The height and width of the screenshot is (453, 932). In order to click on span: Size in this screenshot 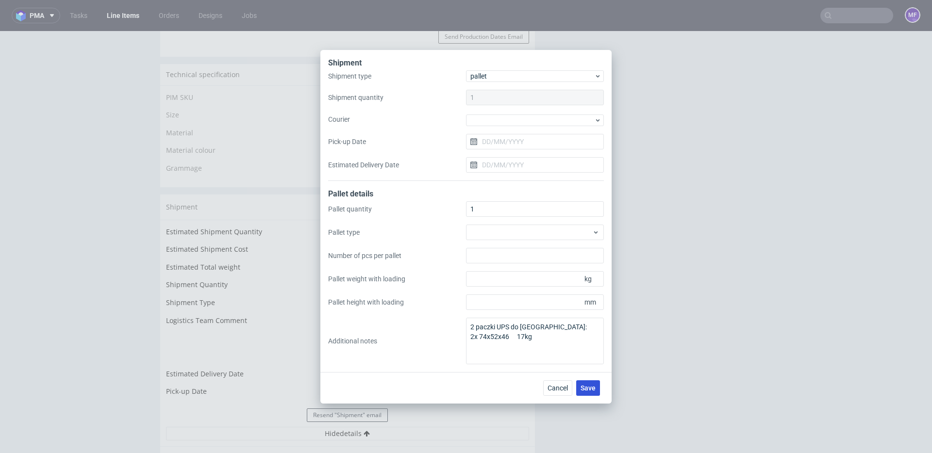, I will do `click(172, 83)`.